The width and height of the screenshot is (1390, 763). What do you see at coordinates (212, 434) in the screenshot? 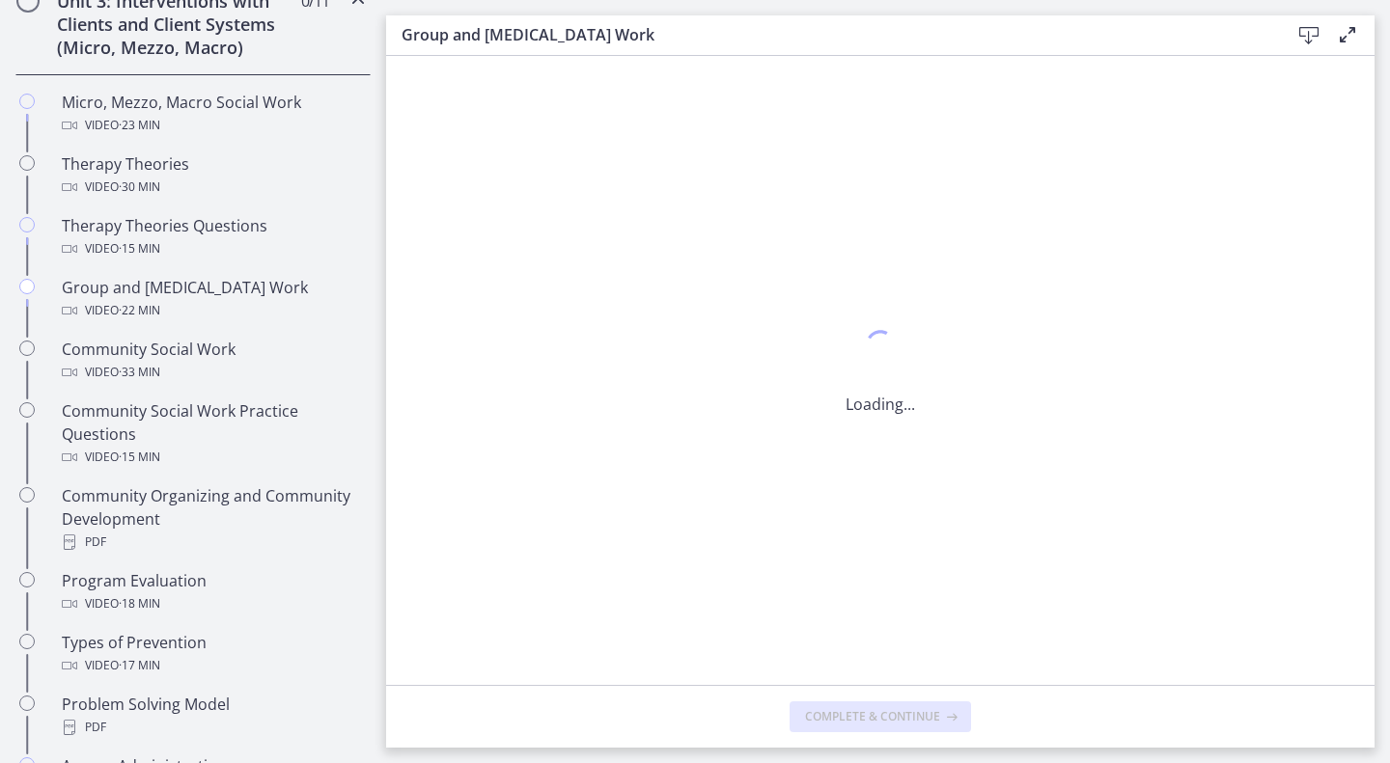
I see `div: Community Social Work Practice Questions` at bounding box center [212, 434].